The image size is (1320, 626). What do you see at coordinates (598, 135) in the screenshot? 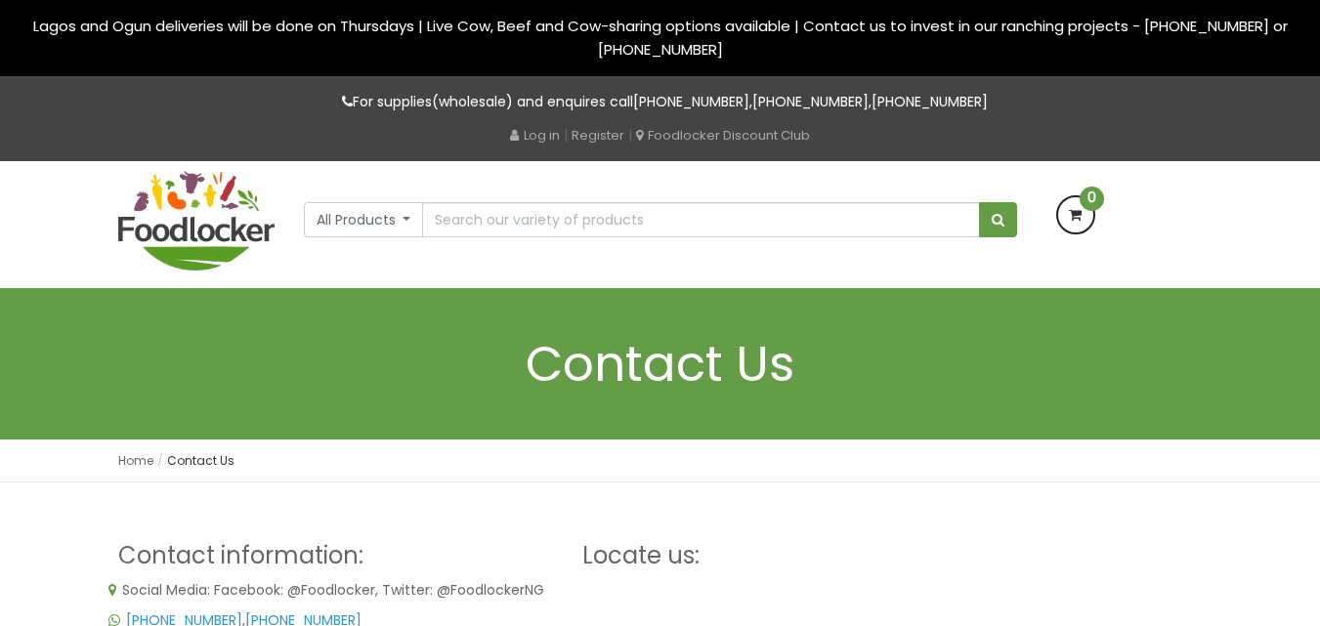
I see `a: Register` at bounding box center [598, 135].